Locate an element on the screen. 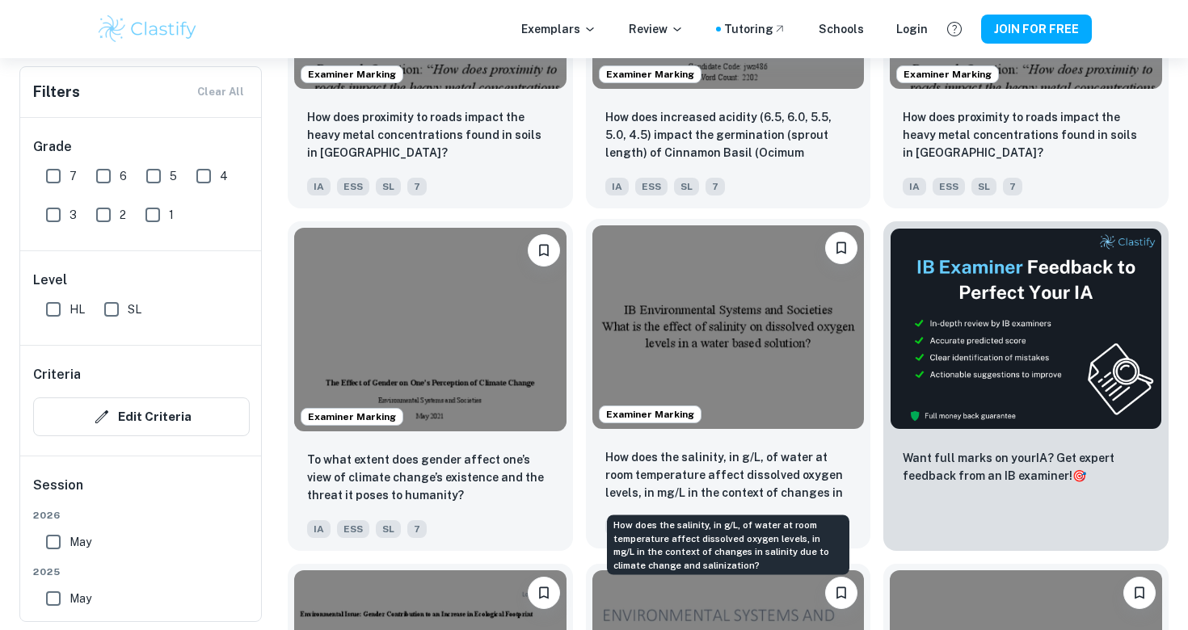 The image size is (1188, 630). span: 4 is located at coordinates (224, 176).